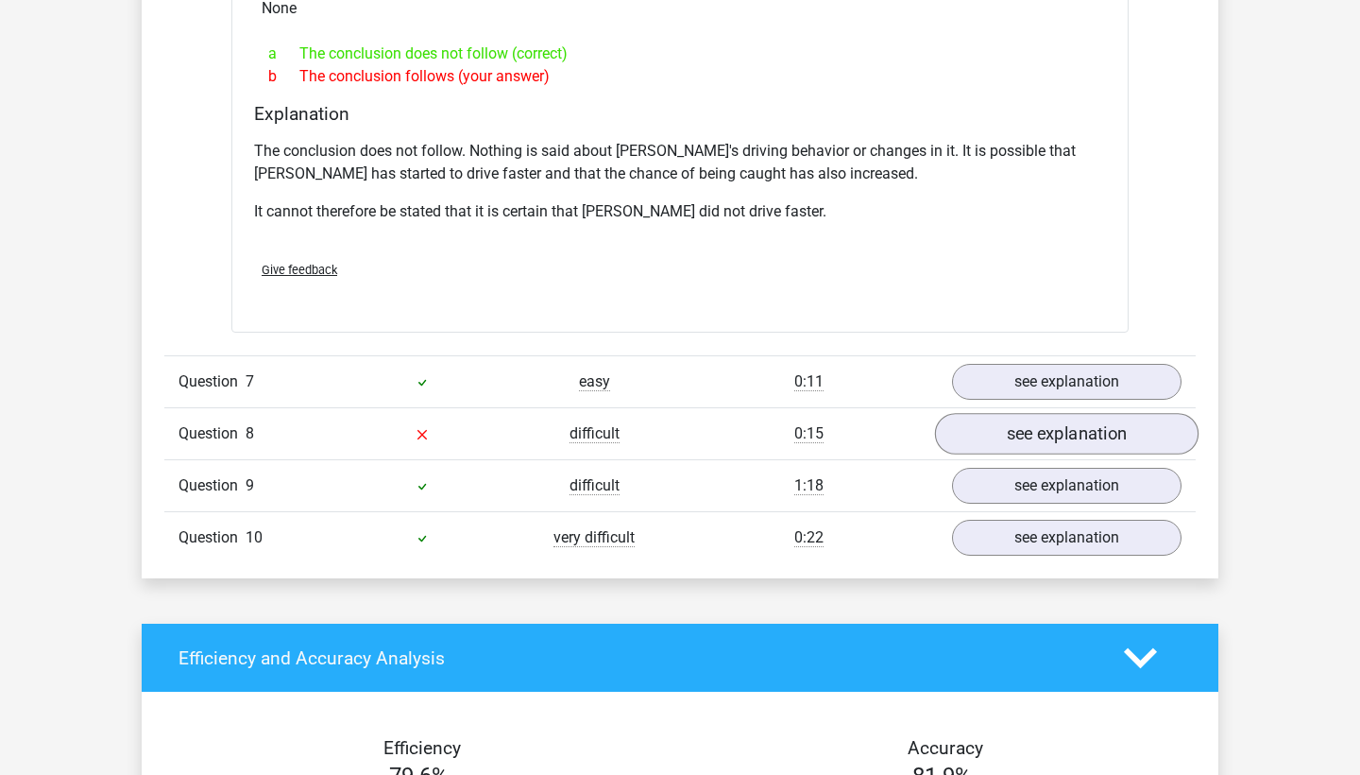 Image resolution: width=1360 pixels, height=775 pixels. Describe the element at coordinates (680, 54) in the screenshot. I see `div: The conclusion does not follow (correct)` at that location.